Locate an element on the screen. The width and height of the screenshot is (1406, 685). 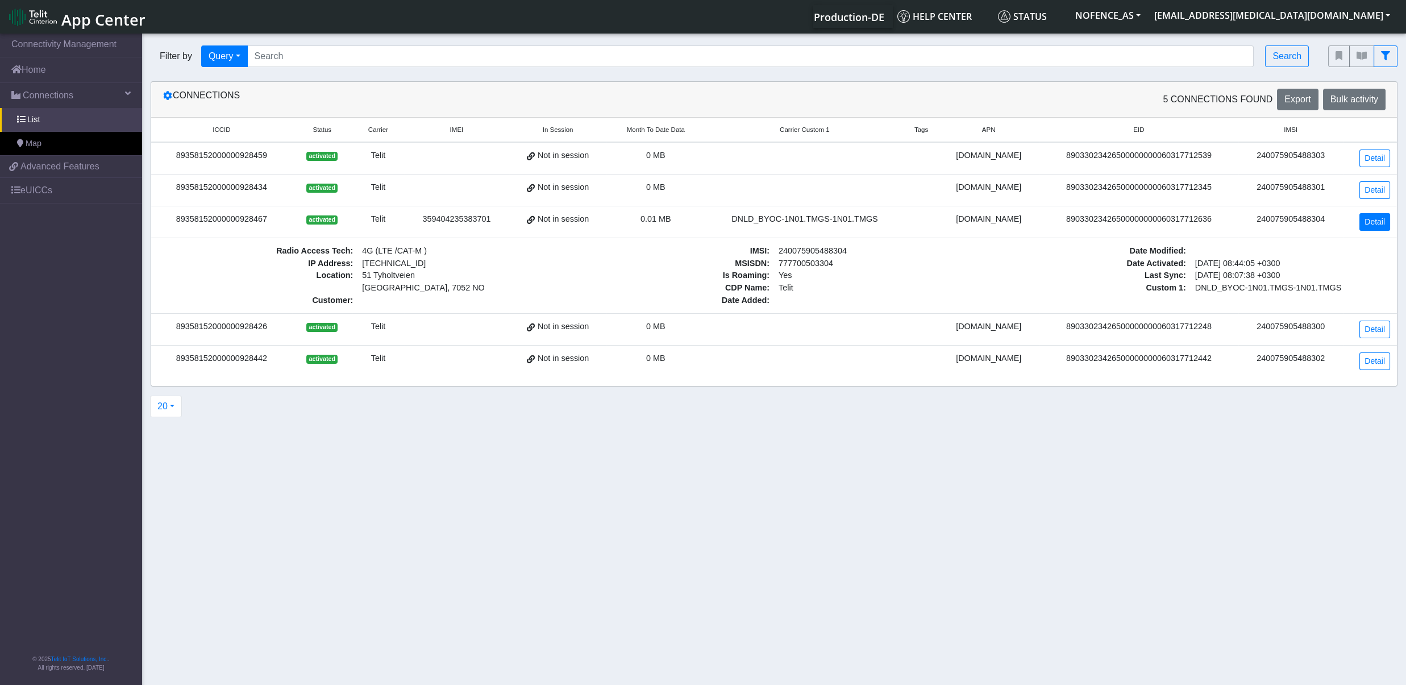
span: IMEI is located at coordinates (457, 130).